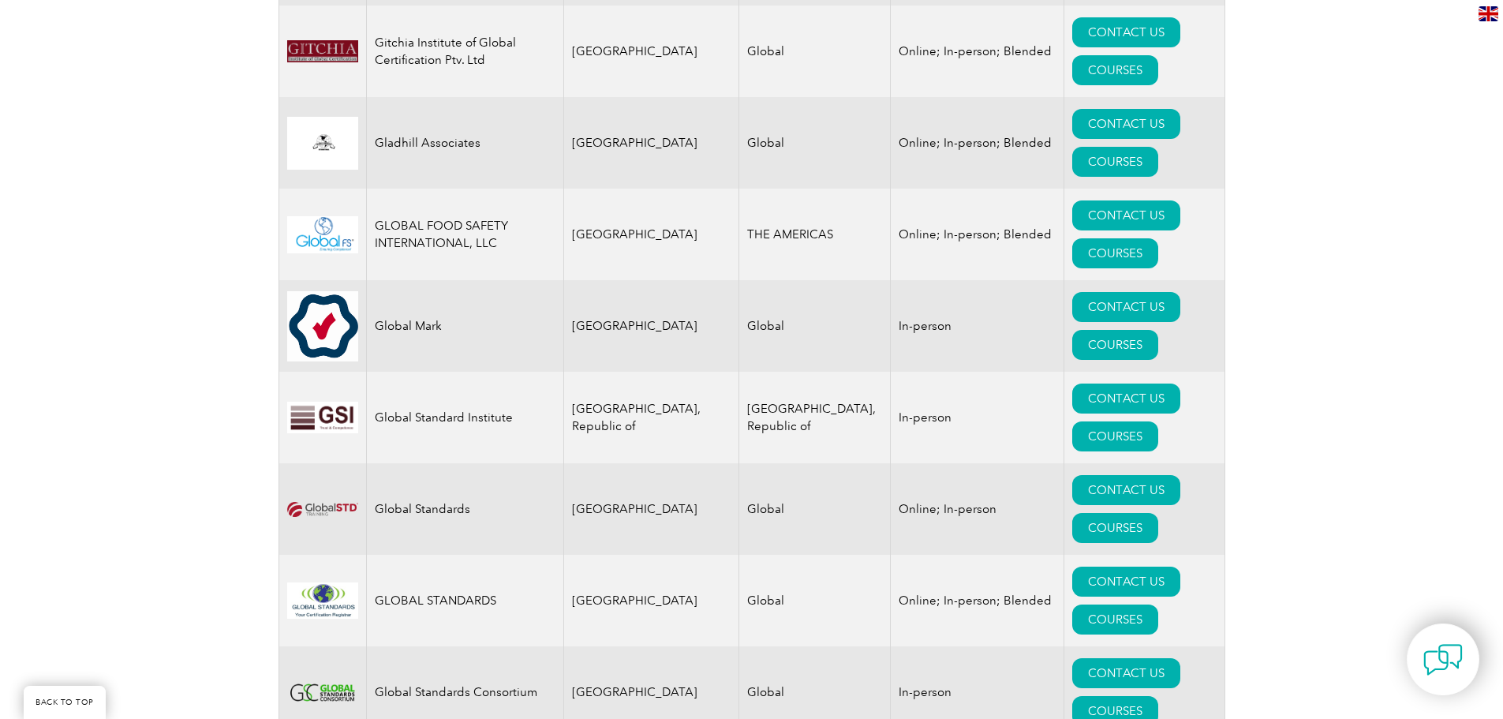 This screenshot has height=719, width=1503. What do you see at coordinates (465, 417) in the screenshot?
I see `td: Global Standard Institute` at bounding box center [465, 417].